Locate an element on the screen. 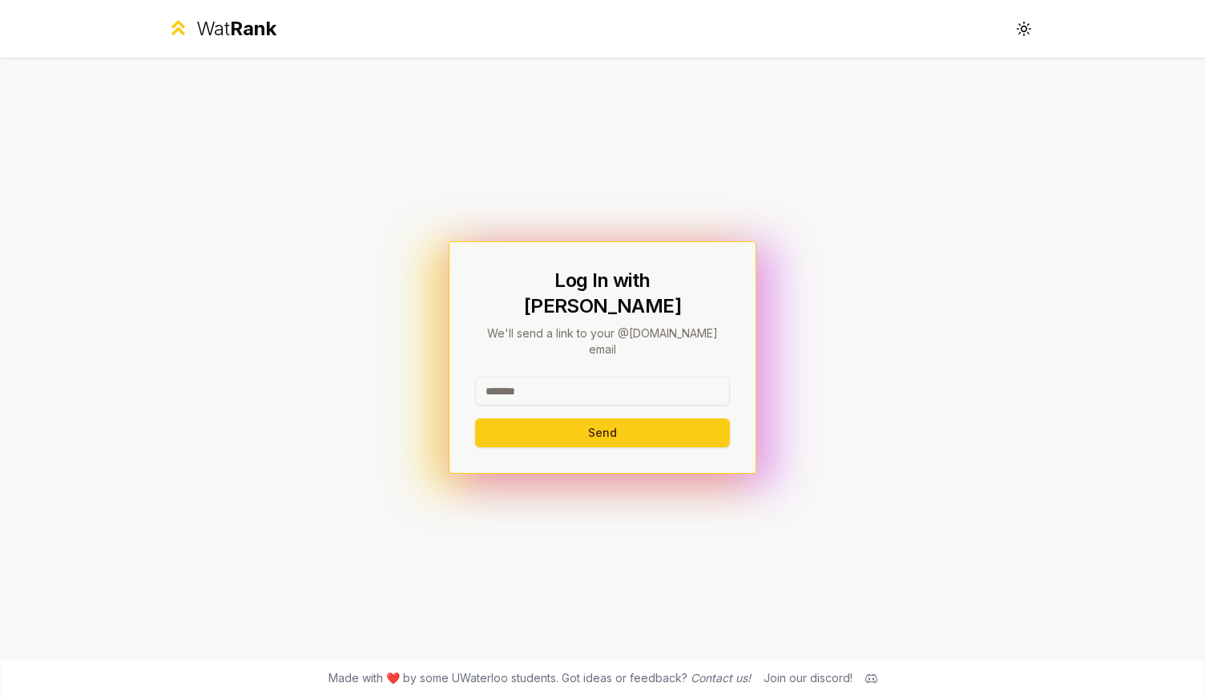 Image resolution: width=1205 pixels, height=699 pixels. a: Contact us! is located at coordinates (720, 677).